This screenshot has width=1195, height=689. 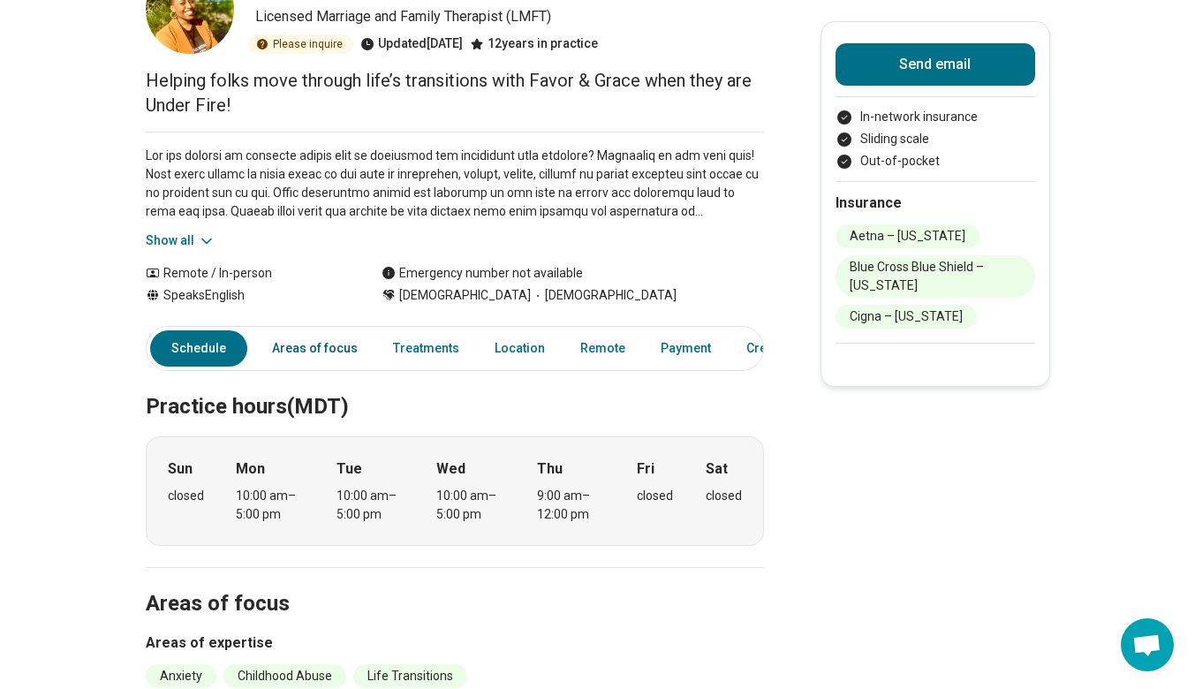 I want to click on li: Anxiety, so click(x=181, y=676).